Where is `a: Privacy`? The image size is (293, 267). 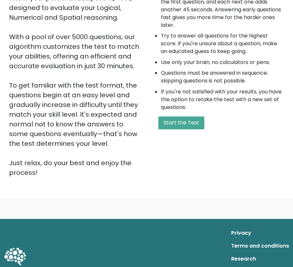
a: Privacy is located at coordinates (260, 233).